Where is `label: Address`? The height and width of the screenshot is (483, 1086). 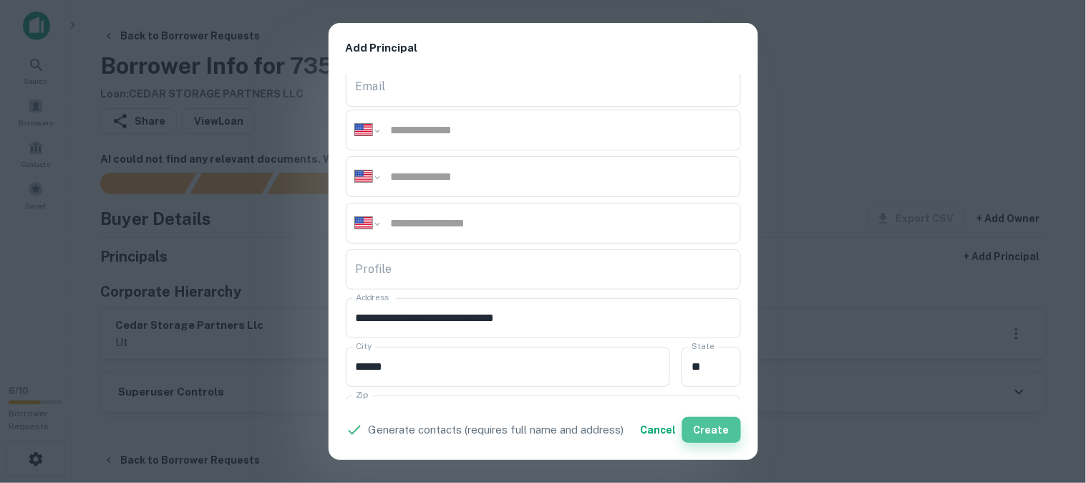
label: Address is located at coordinates (372, 297).